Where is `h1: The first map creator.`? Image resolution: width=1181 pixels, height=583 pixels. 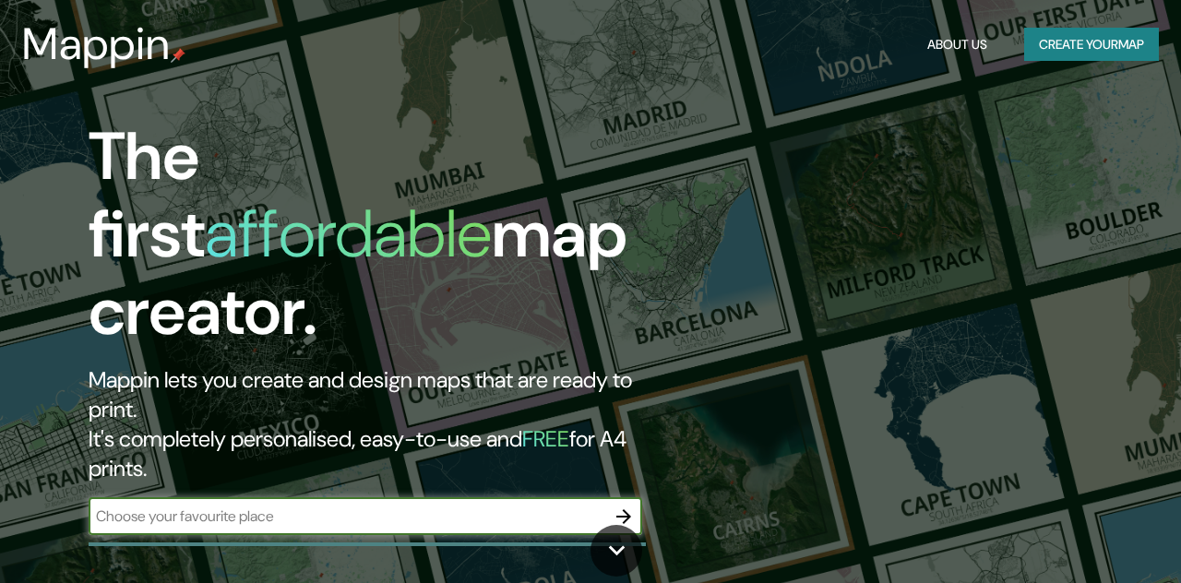
h1: The first map creator. is located at coordinates (384, 242).